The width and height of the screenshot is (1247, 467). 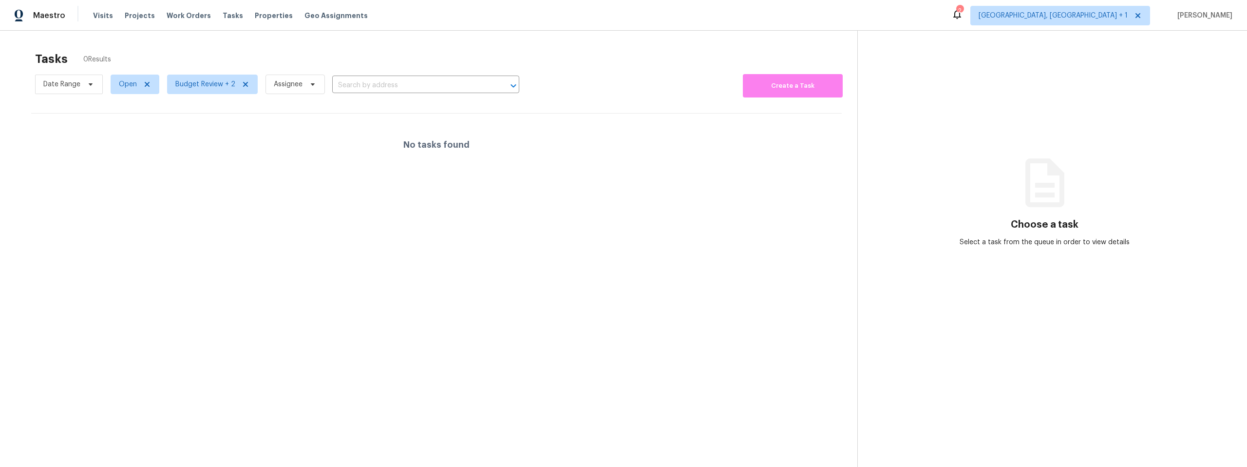 I want to click on span: Budget Review + 2, so click(x=205, y=84).